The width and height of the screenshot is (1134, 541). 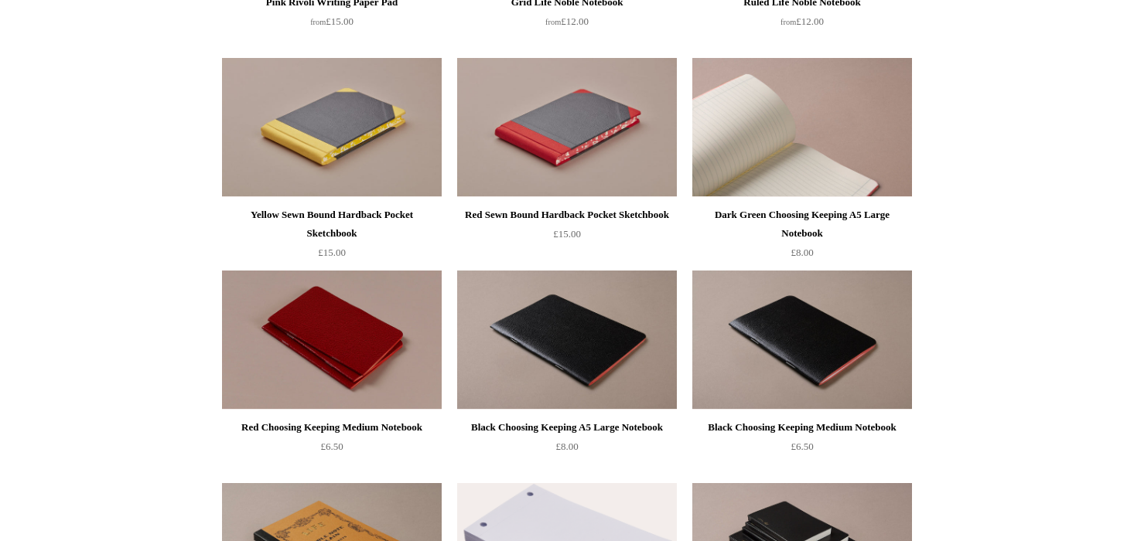 What do you see at coordinates (802, 128) in the screenshot?
I see `a: Dark Green Choosing Keeping A5 Large Notebook Dark Green Choosing Keeping A5 Large Notebook` at bounding box center [802, 128].